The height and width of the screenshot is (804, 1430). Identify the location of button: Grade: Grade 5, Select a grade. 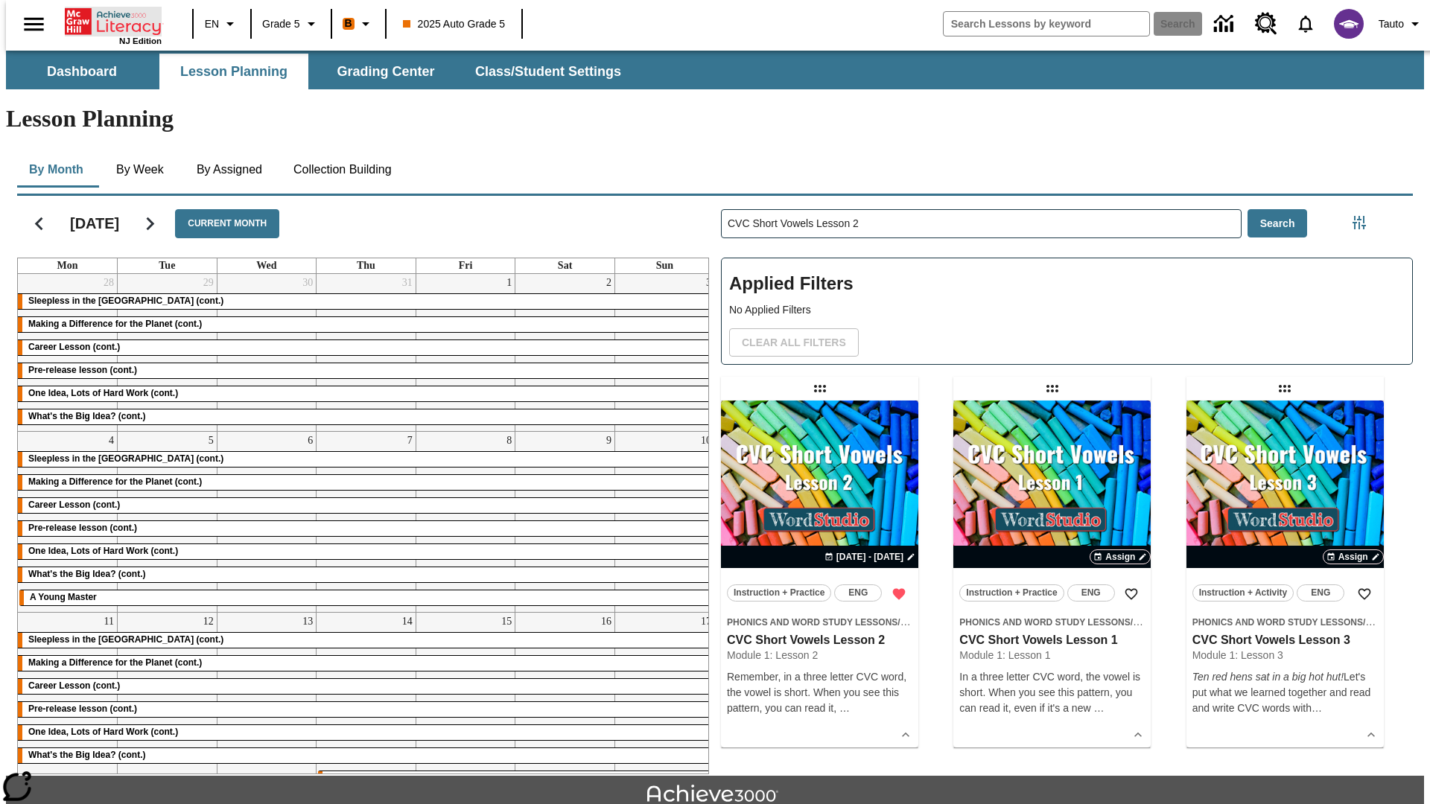
(291, 24).